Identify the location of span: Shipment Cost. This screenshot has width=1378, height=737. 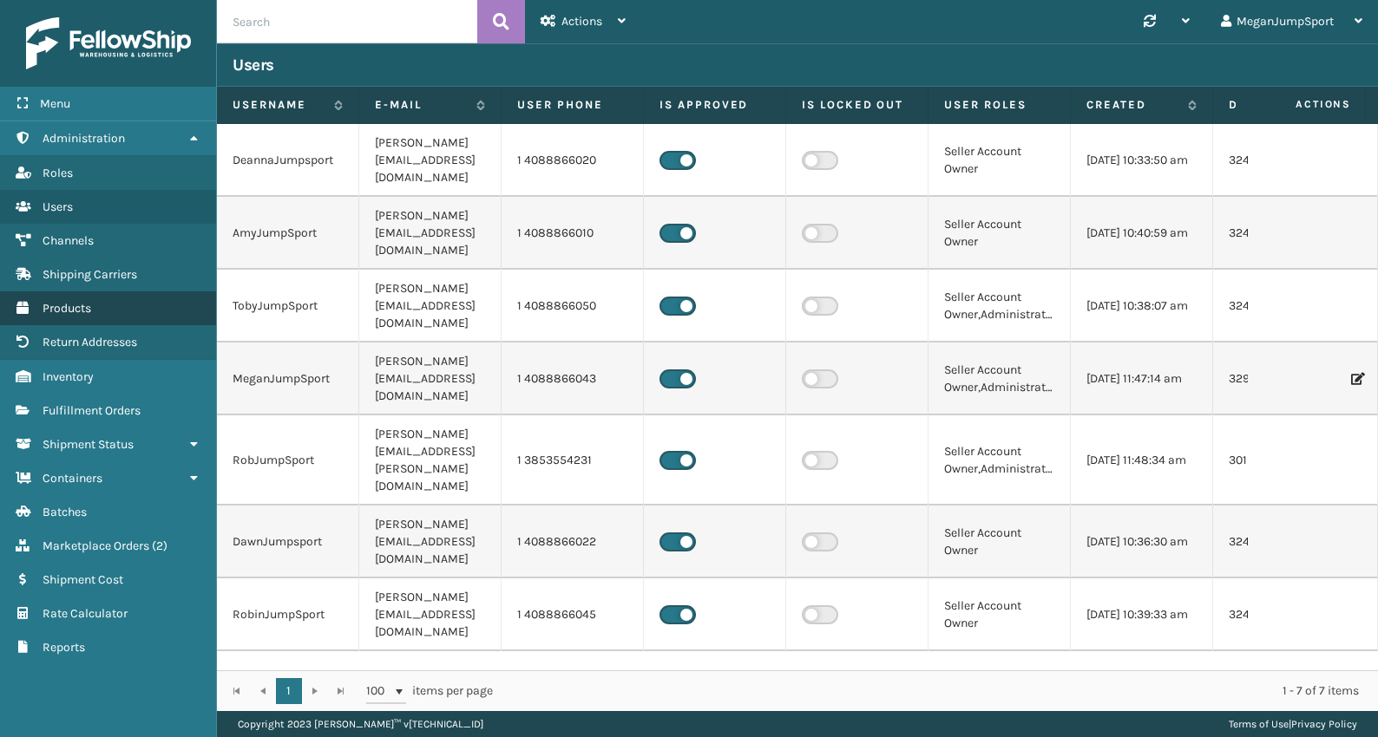
(82, 580).